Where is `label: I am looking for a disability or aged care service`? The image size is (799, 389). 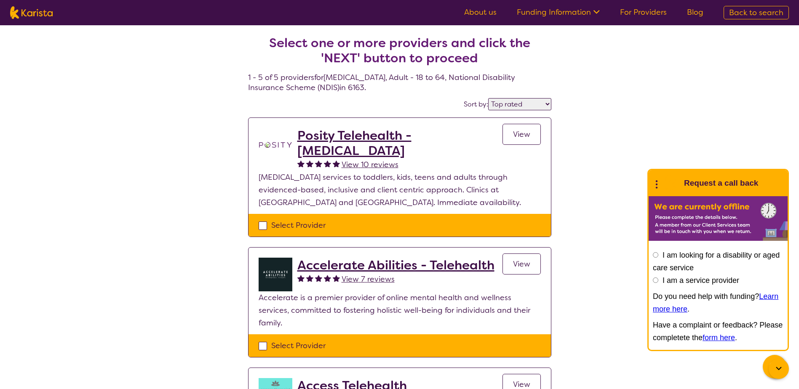 label: I am looking for a disability or aged care service is located at coordinates (716, 262).